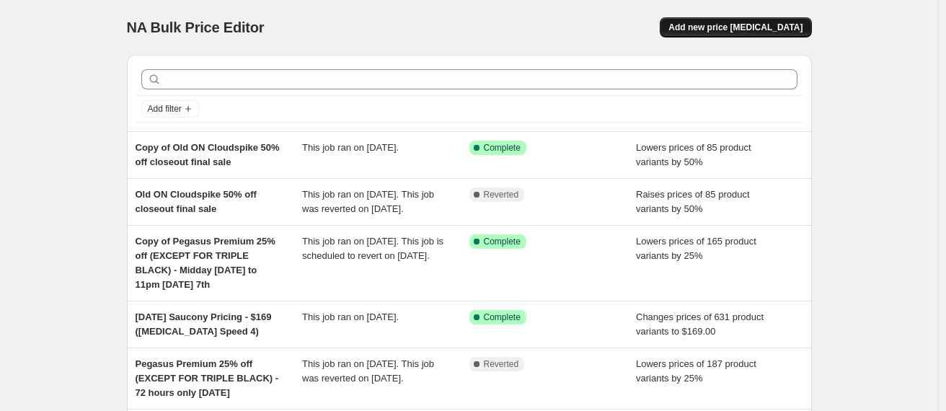  Describe the element at coordinates (164, 109) in the screenshot. I see `span: Add filter` at that location.